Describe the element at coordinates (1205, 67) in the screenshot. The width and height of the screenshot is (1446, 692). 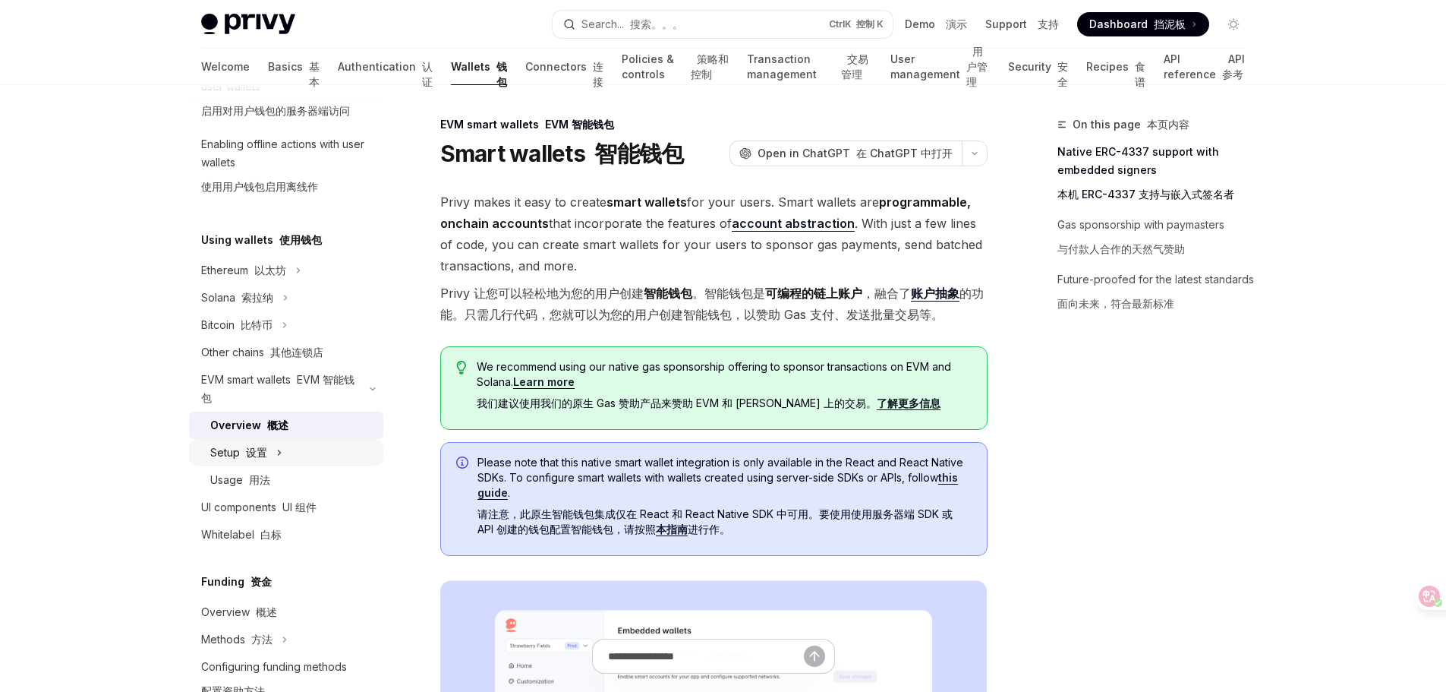
I see `a: API reference API 参考` at that location.